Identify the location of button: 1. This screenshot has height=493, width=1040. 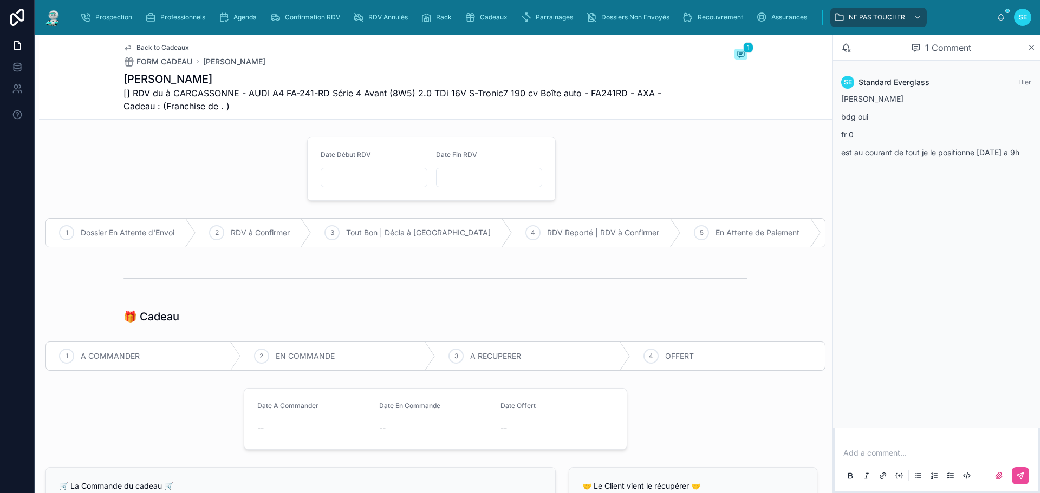
(741, 55).